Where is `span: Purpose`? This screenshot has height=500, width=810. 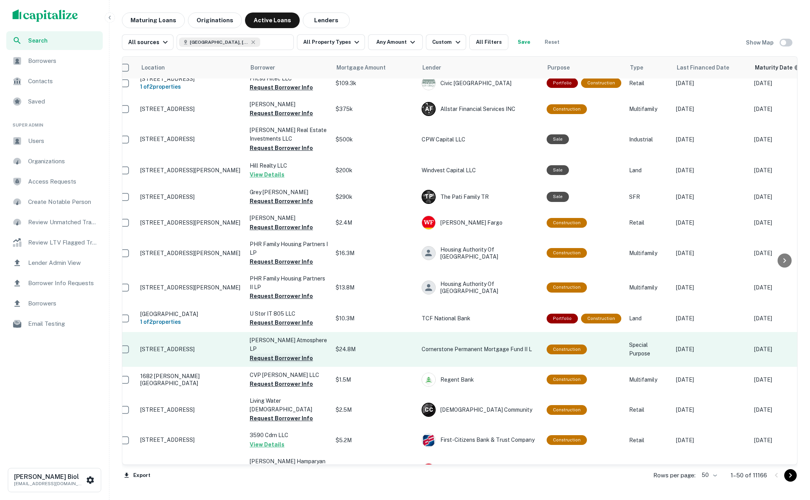
span: Purpose is located at coordinates (563, 68).